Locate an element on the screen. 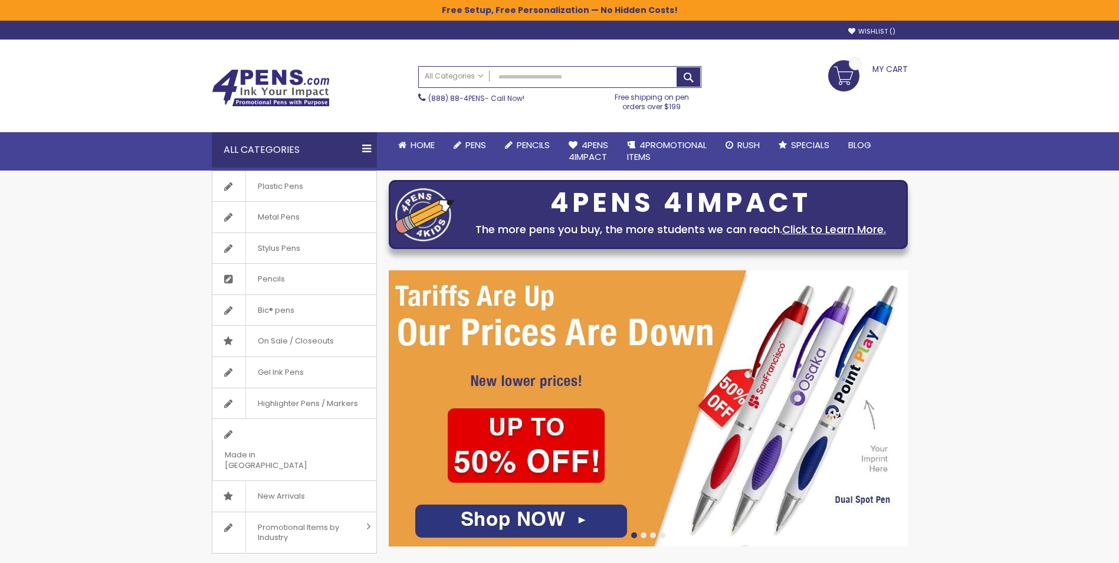 This screenshot has height=563, width=1119. a: 4PROMOTIONALITEMS is located at coordinates (667, 151).